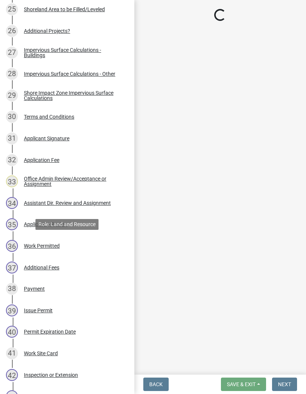  What do you see at coordinates (12, 332) in the screenshot?
I see `div: 40` at bounding box center [12, 332].